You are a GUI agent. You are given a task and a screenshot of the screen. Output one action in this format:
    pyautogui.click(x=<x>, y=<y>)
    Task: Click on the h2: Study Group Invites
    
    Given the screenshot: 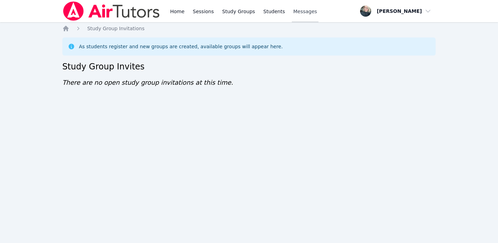 What is the action you would take?
    pyautogui.click(x=249, y=67)
    